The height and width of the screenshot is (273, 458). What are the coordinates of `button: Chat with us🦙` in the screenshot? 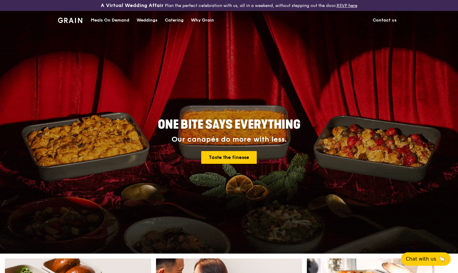 It's located at (426, 259).